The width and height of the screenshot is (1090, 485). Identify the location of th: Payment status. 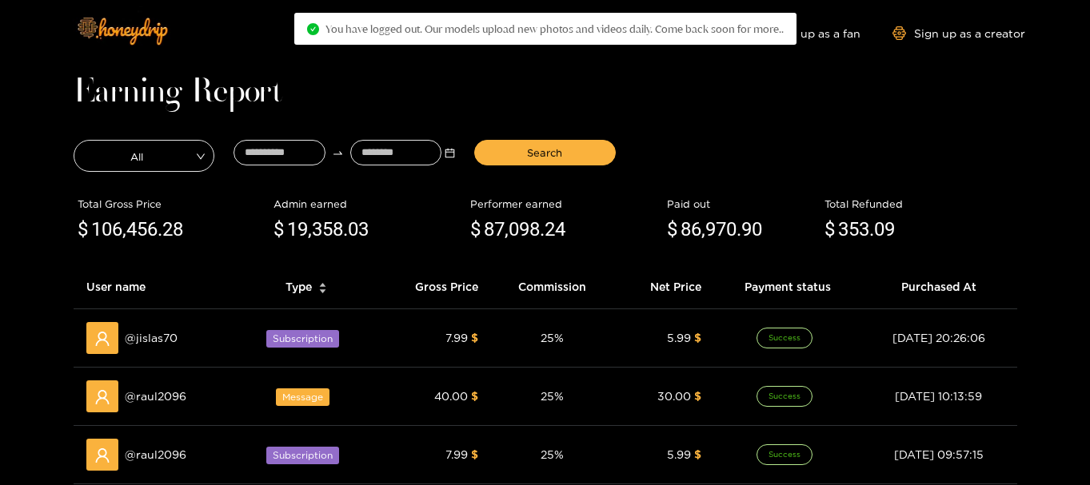
(787, 287).